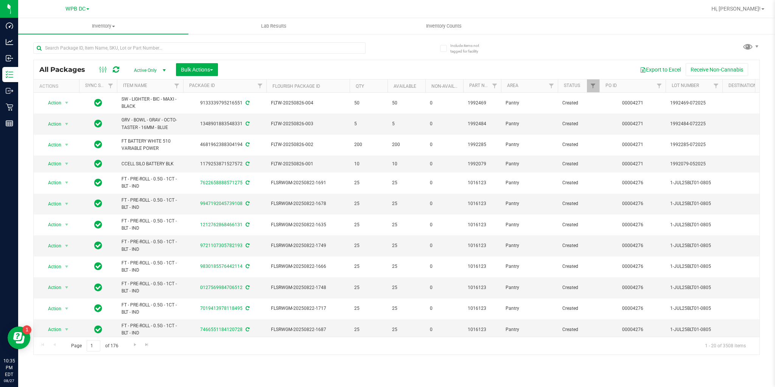  I want to click on span: FLTW-20250826-003, so click(308, 124).